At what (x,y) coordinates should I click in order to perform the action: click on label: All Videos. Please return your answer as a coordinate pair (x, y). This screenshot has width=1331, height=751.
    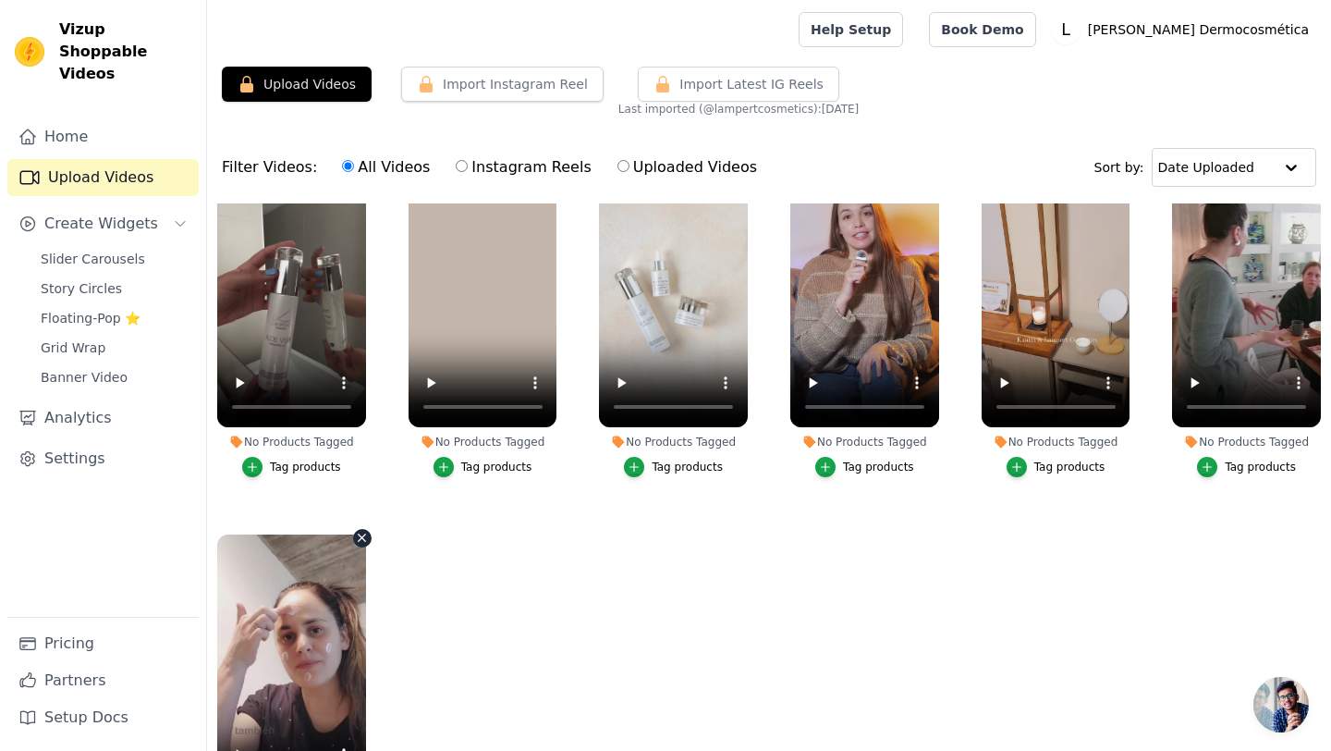
    Looking at the image, I should click on (385, 167).